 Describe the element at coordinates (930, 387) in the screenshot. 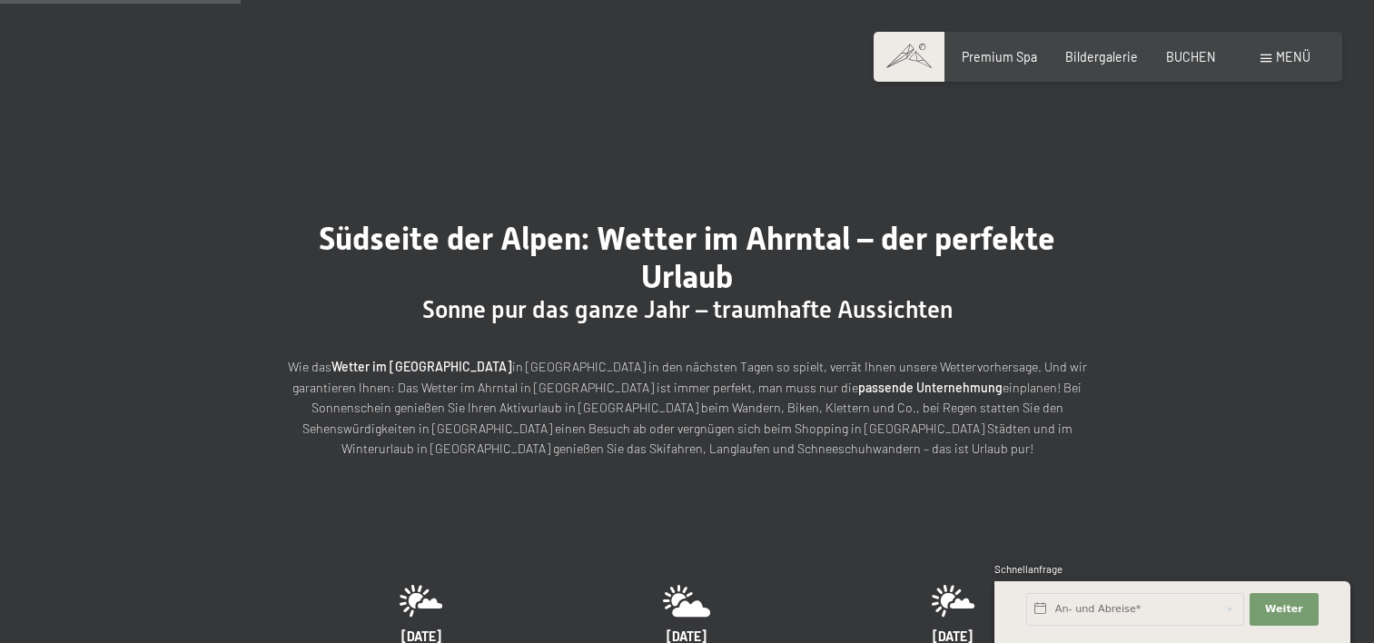

I see `strong: passende Unternehmung` at that location.